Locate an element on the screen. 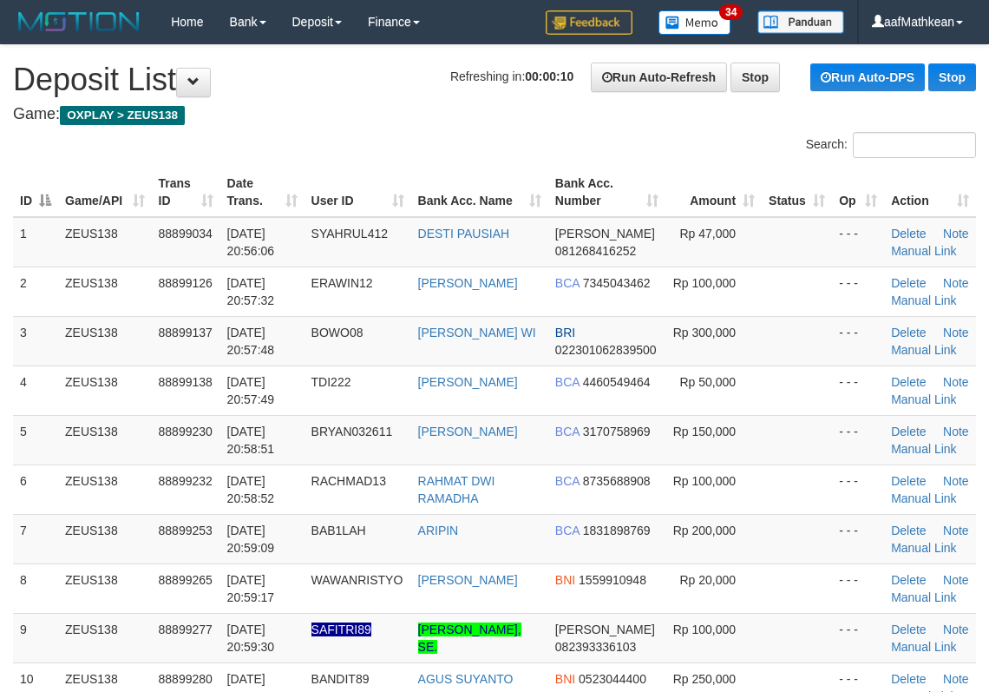 The image size is (989, 692). img: MOTION_logo.png is located at coordinates (79, 22).